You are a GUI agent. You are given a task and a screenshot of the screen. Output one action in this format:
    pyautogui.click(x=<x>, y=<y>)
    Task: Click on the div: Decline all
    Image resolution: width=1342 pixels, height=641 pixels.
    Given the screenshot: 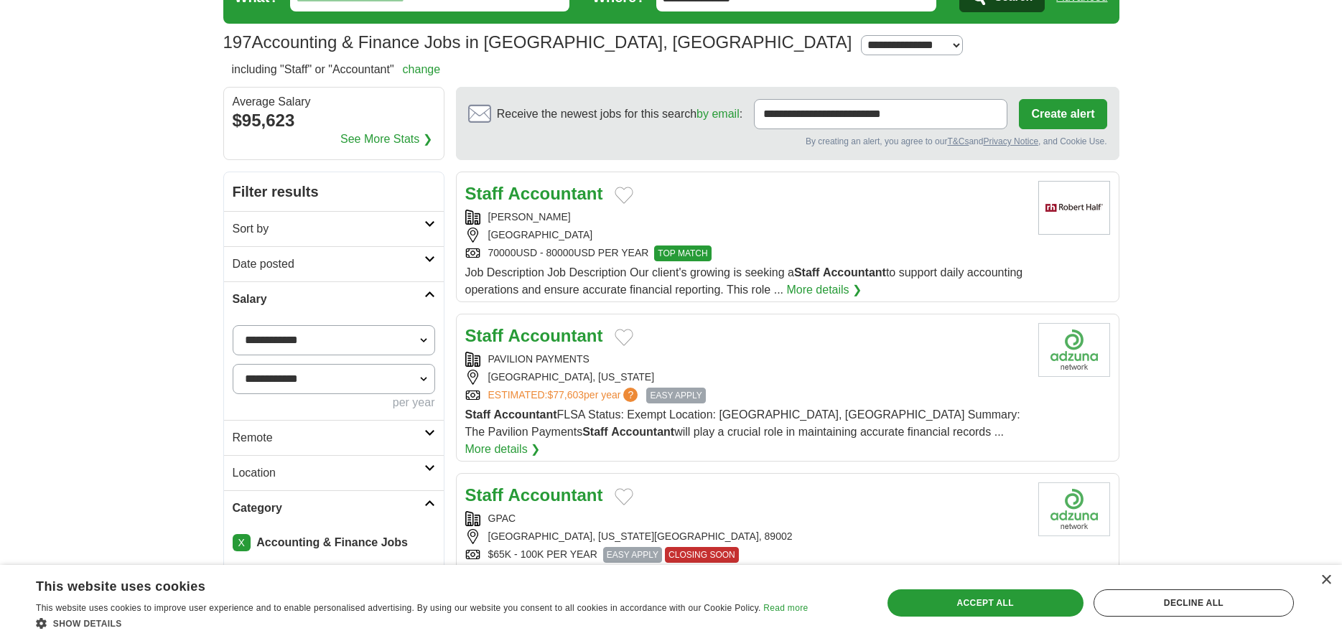 What is the action you would take?
    pyautogui.click(x=1193, y=603)
    